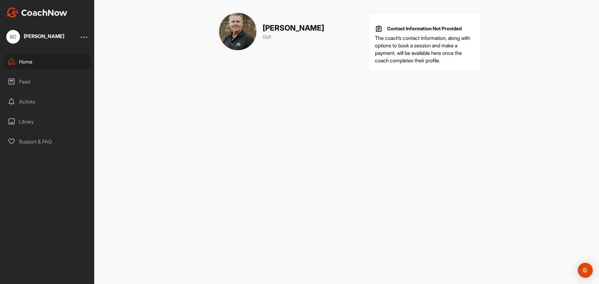 This screenshot has height=284, width=599. What do you see at coordinates (425, 49) in the screenshot?
I see `p: The coach’s contact information, along with options to book a session and make a payment, will be...` at bounding box center [425, 49].